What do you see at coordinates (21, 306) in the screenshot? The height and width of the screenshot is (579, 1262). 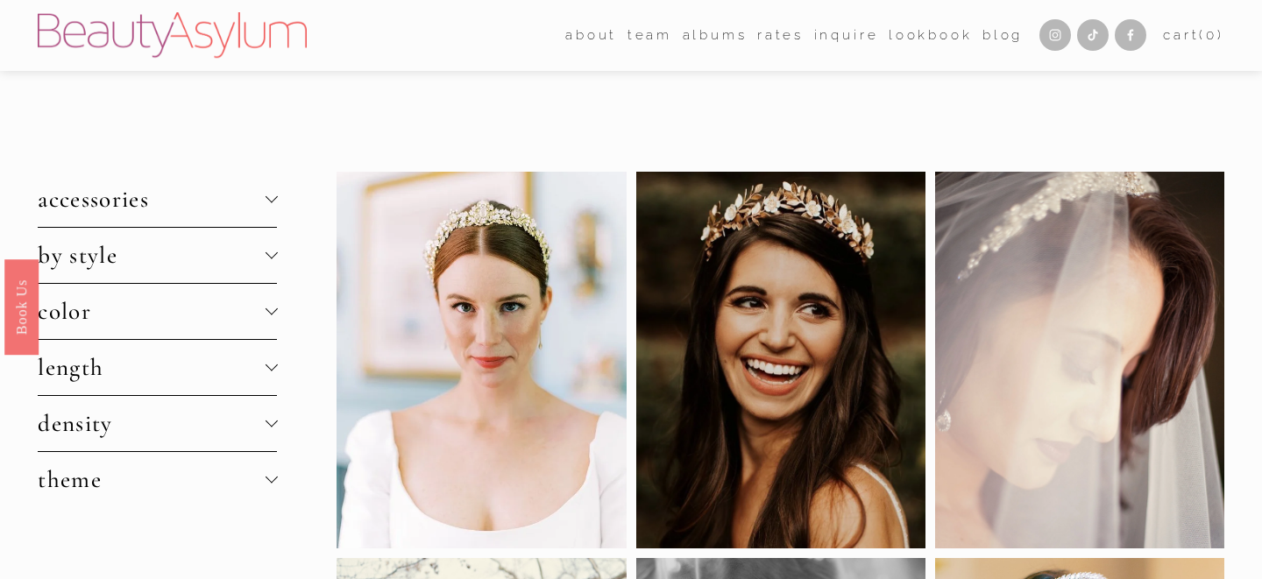 I see `a: Book Us` at bounding box center [21, 306].